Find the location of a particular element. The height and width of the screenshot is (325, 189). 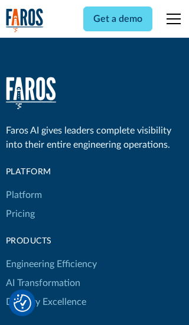

a: Platform is located at coordinates (24, 195).